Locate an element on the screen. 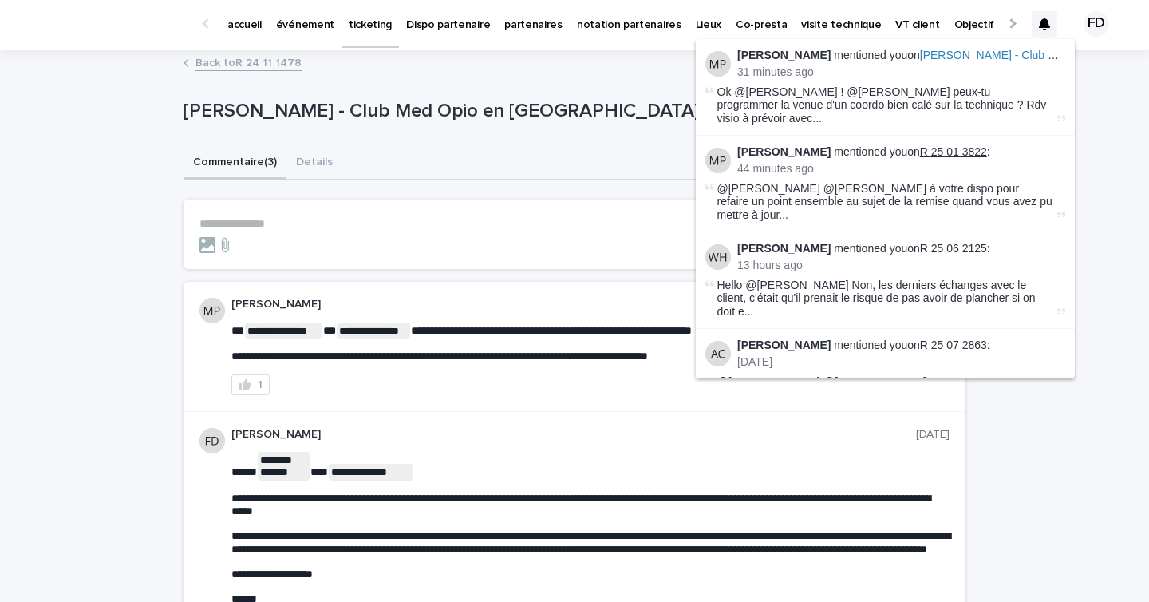  button: 1 is located at coordinates (251, 385).